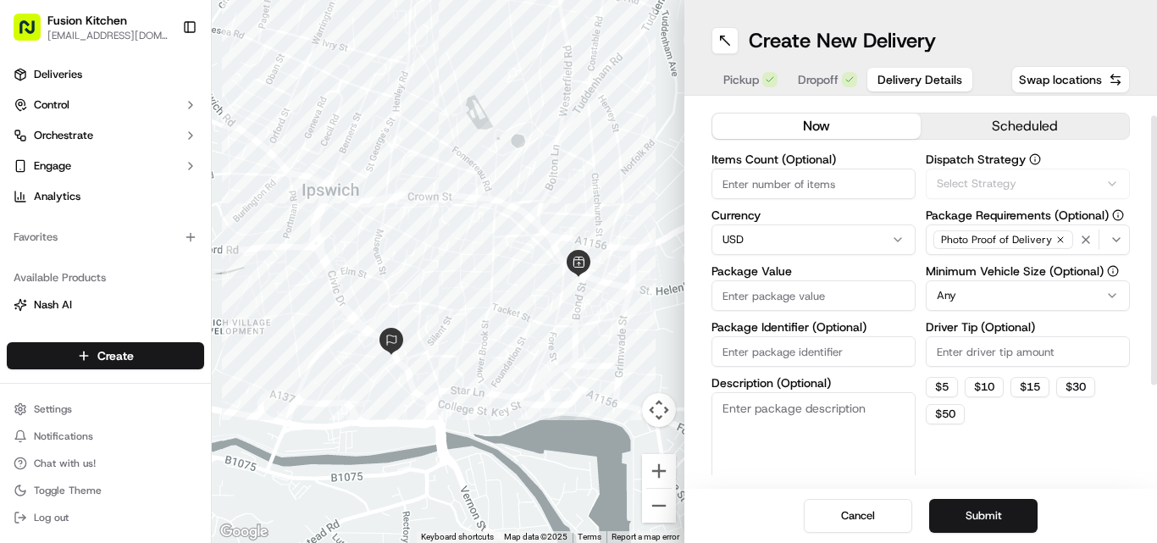 The width and height of the screenshot is (1157, 543). I want to click on button: Orchestrate, so click(105, 136).